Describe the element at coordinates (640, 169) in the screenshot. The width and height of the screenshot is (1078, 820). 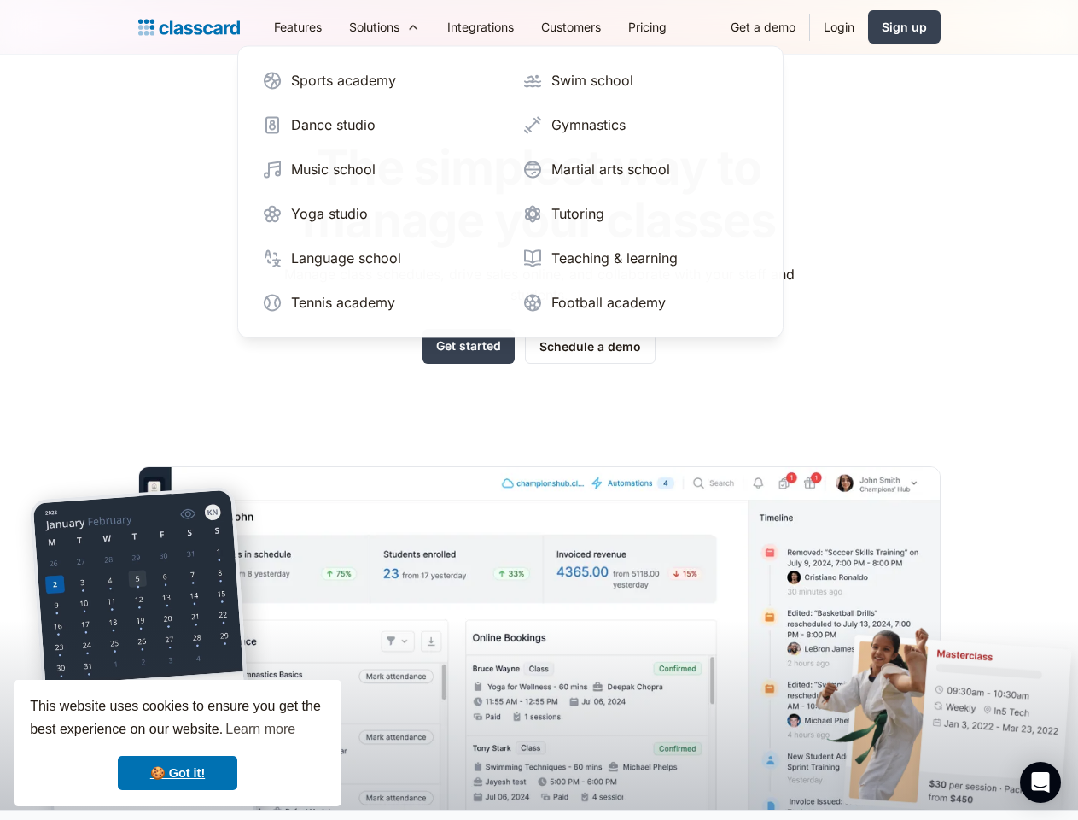
I see `a: Martial arts school` at that location.